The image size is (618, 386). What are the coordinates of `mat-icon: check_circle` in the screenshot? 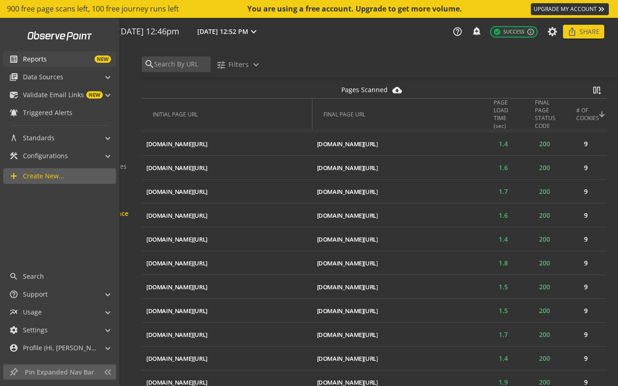 It's located at (497, 32).